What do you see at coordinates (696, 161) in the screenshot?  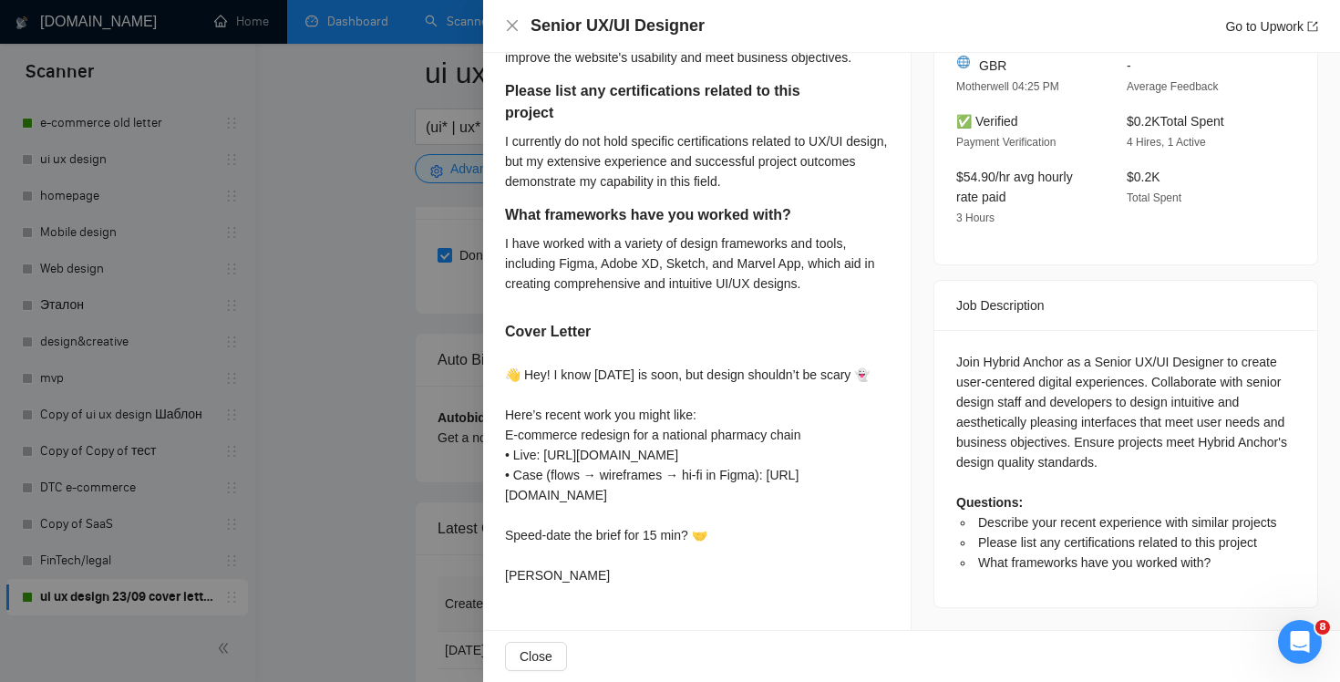 I see `div: I currently do not hold specific certifications related to UX/UI design, but my extensive experie...` at bounding box center [696, 161].